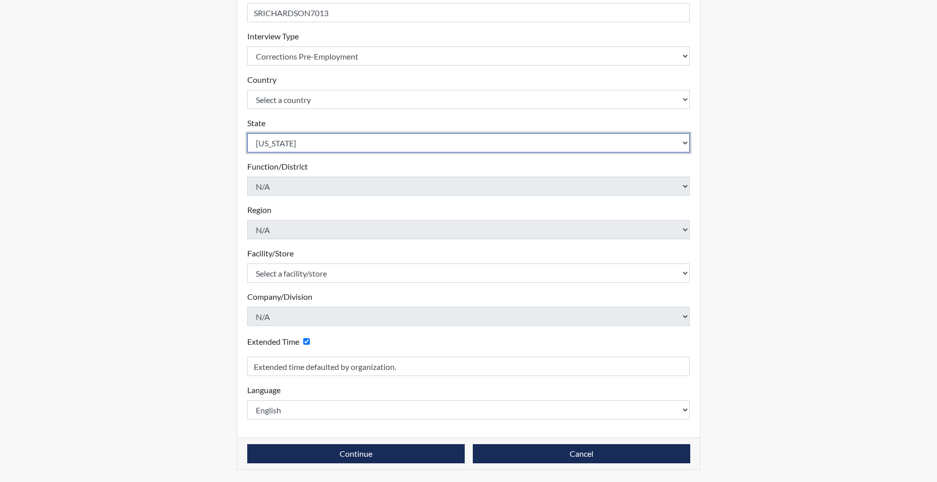 This screenshot has height=482, width=937. I want to click on button: Cancel, so click(581, 454).